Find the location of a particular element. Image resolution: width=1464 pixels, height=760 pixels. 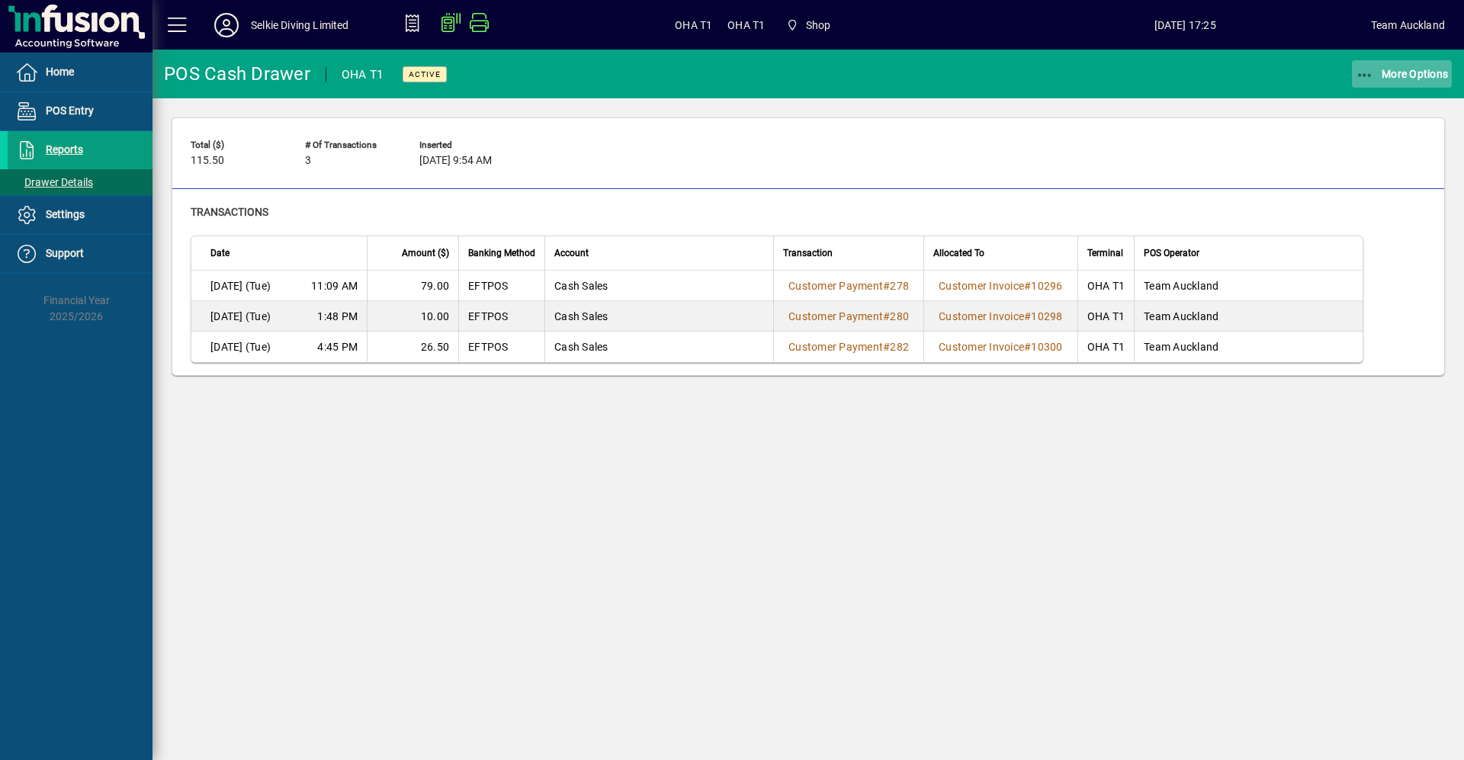

a: Support is located at coordinates (80, 254).